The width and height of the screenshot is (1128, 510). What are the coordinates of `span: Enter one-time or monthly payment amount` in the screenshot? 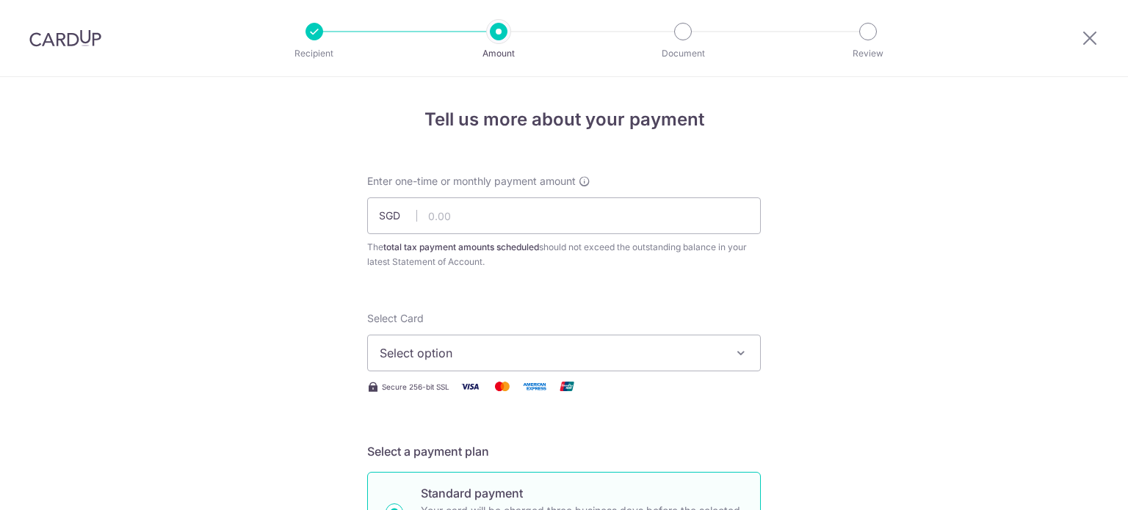 It's located at (471, 181).